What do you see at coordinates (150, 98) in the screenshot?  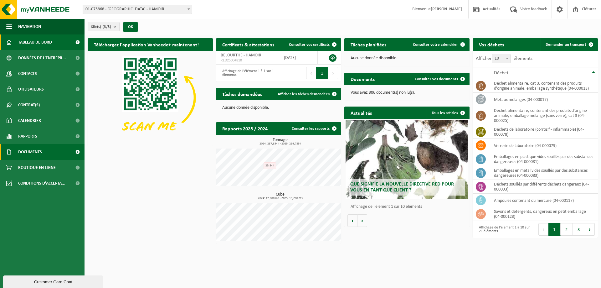 I see `img: Download de VHEPlus App` at bounding box center [150, 98].